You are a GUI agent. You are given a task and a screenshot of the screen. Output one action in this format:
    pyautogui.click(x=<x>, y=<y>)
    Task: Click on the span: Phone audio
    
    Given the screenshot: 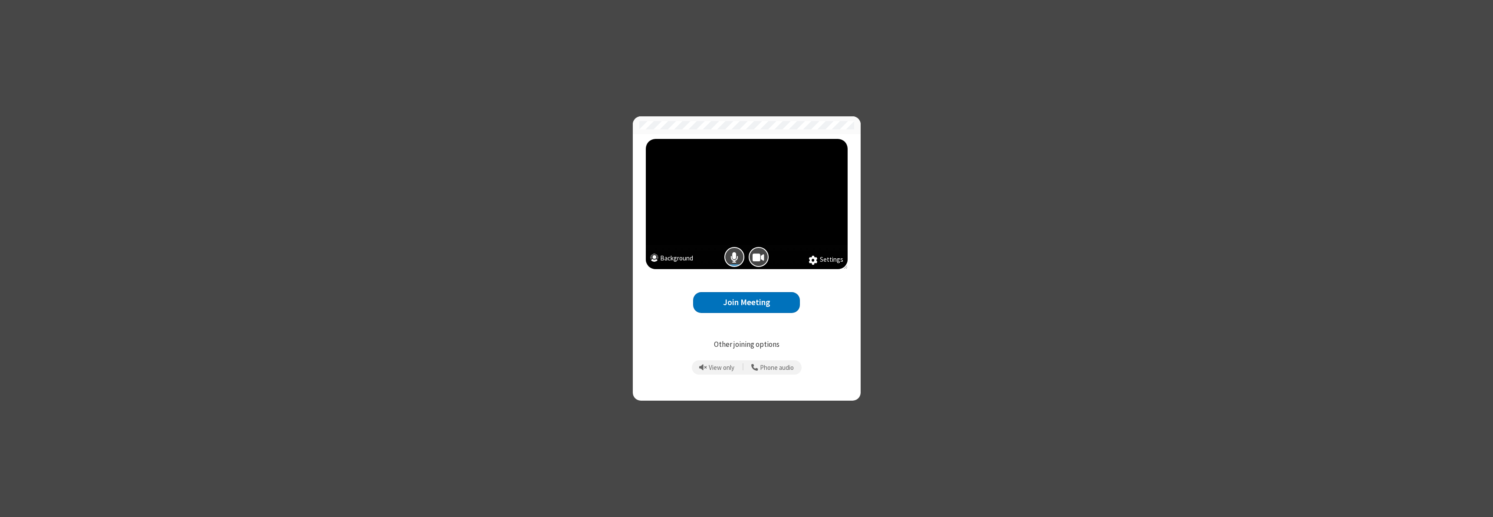 What is the action you would take?
    pyautogui.click(x=777, y=368)
    